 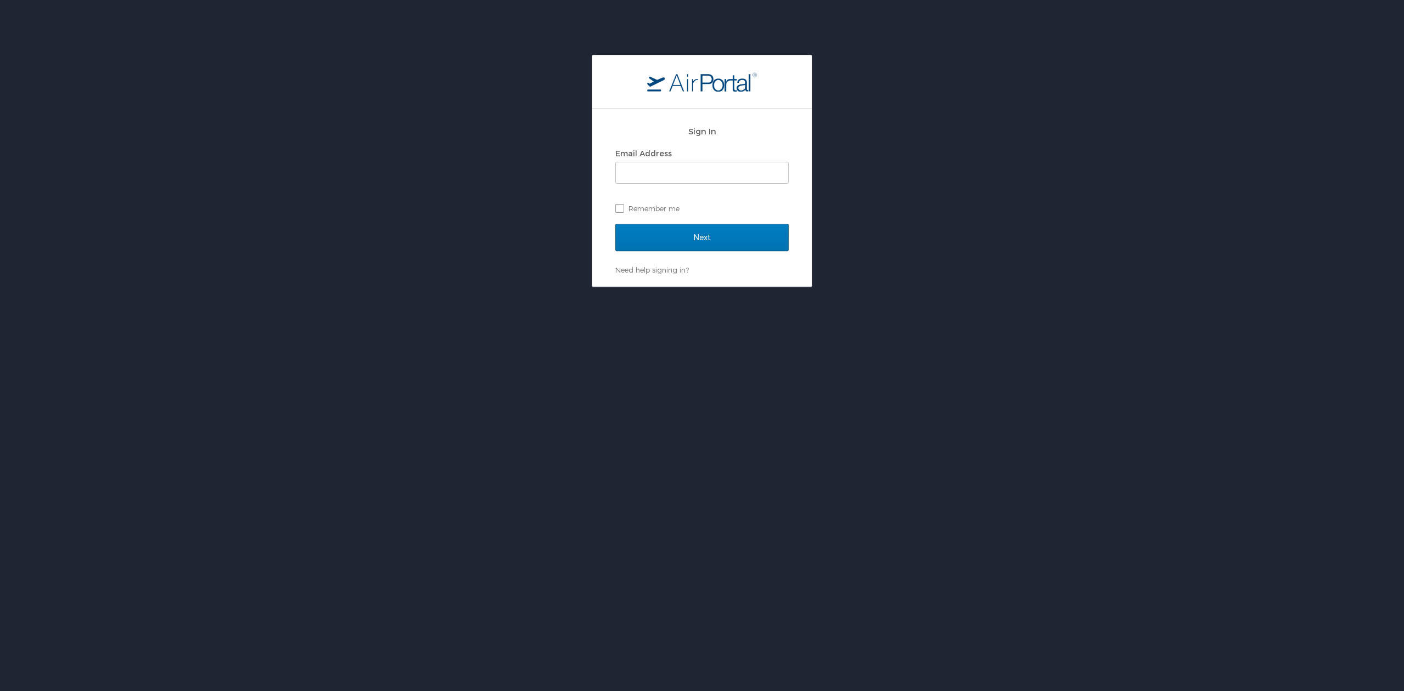 I want to click on h2: Sign In, so click(x=702, y=131).